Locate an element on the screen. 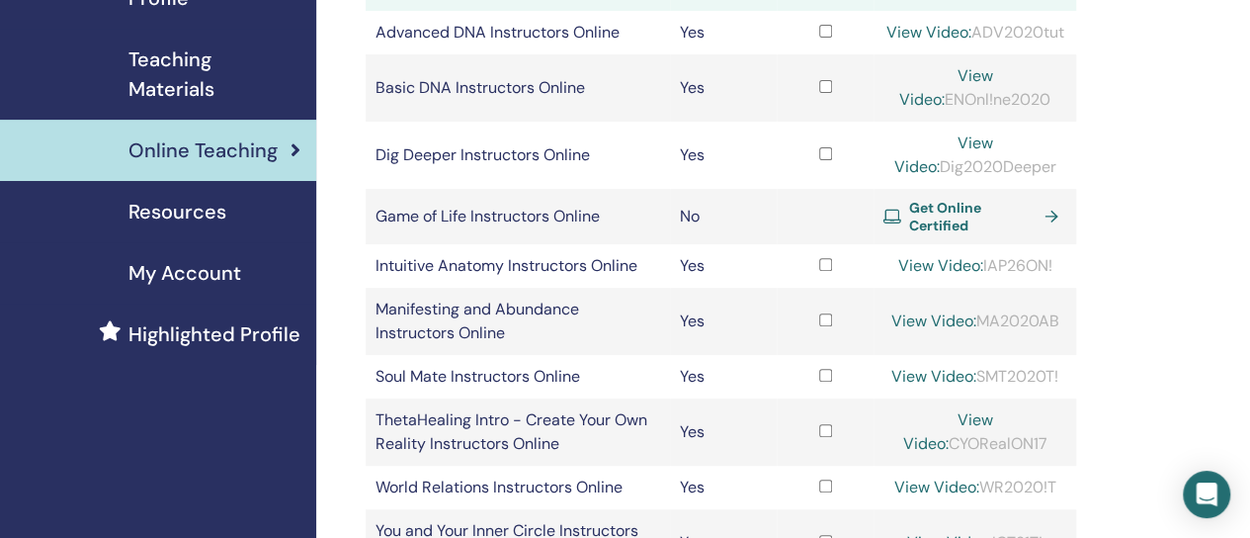 This screenshot has width=1250, height=538. div: ADV2020tut is located at coordinates (974, 33).